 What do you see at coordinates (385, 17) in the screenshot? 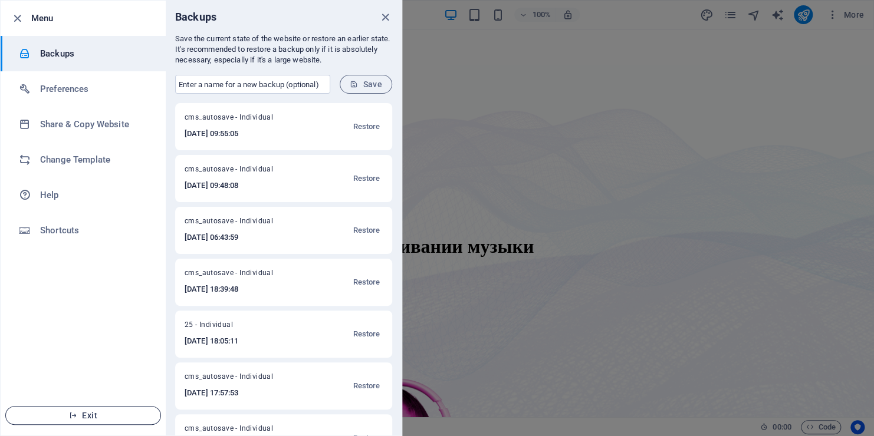
I see `button: close` at bounding box center [385, 17].